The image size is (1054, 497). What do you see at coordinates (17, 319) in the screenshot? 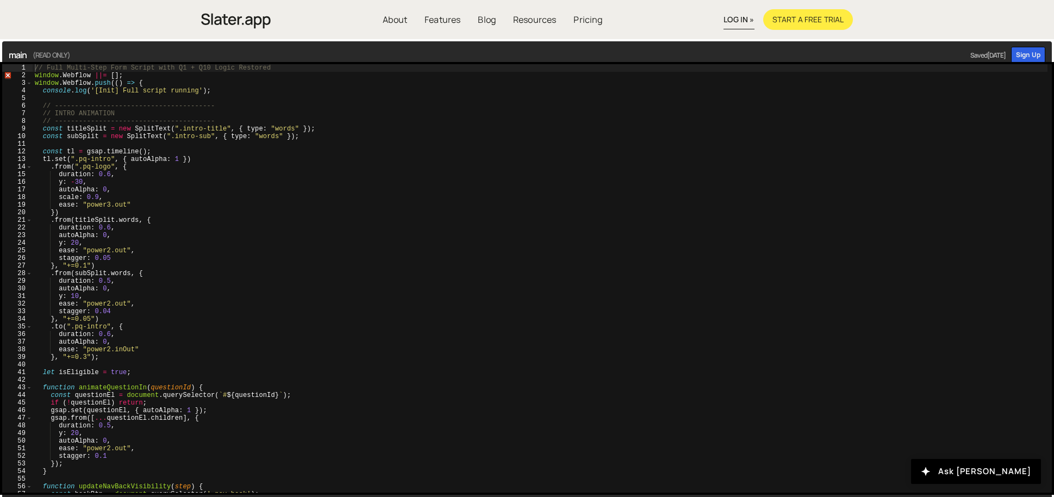
I see `div: 34` at bounding box center [17, 319].